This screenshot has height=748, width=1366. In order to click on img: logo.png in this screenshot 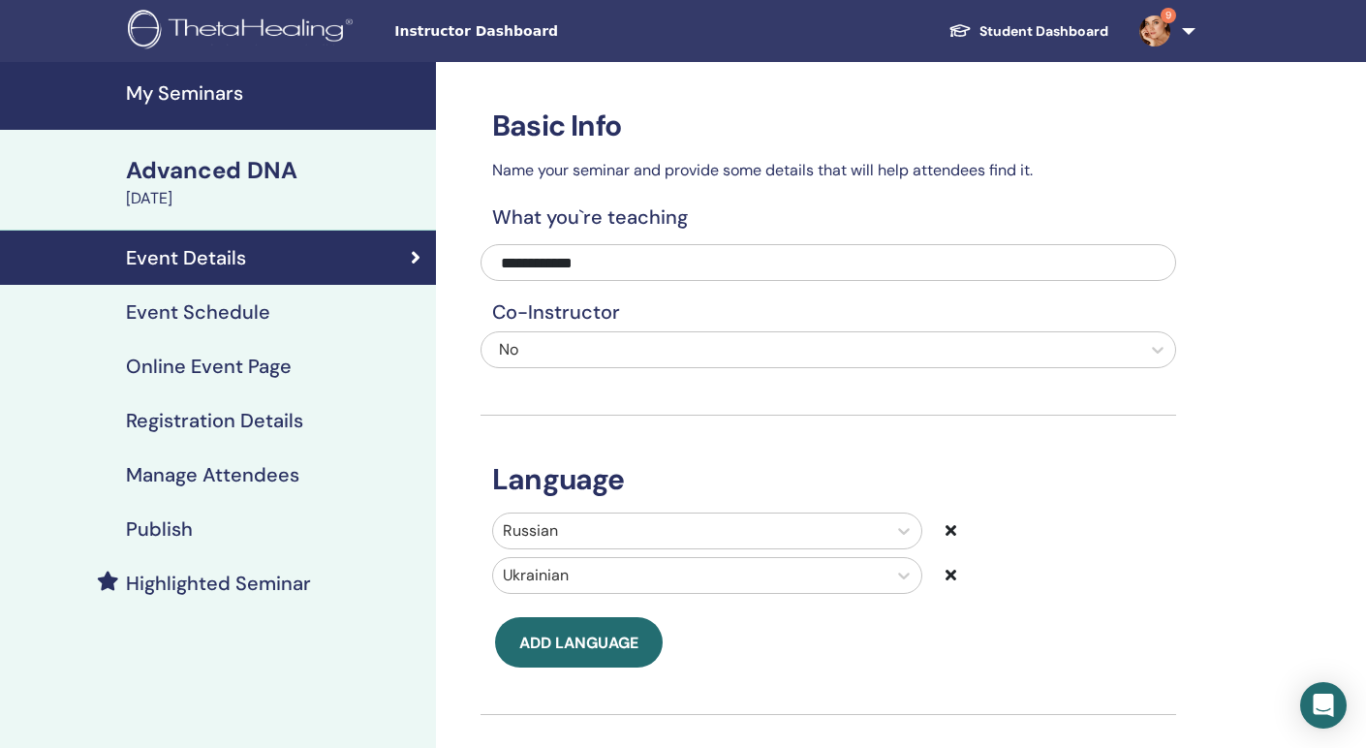, I will do `click(243, 31)`.